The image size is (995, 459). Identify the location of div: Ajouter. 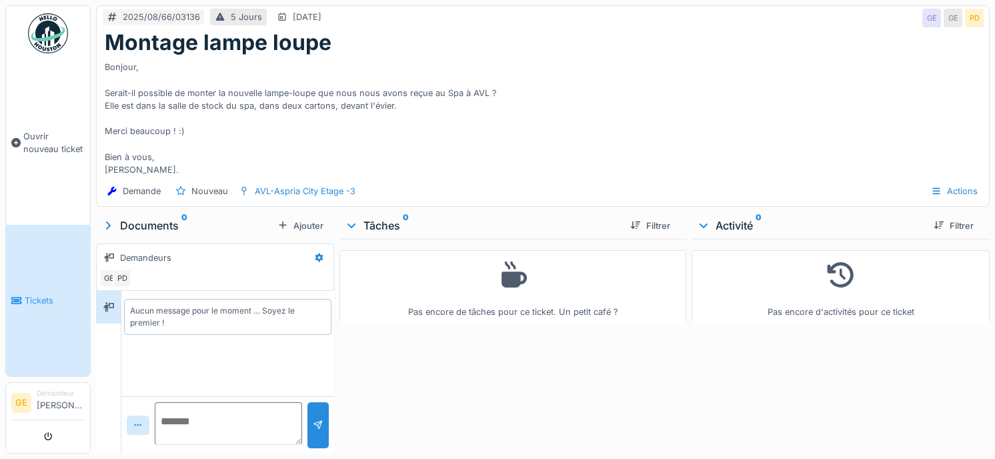
(300, 225).